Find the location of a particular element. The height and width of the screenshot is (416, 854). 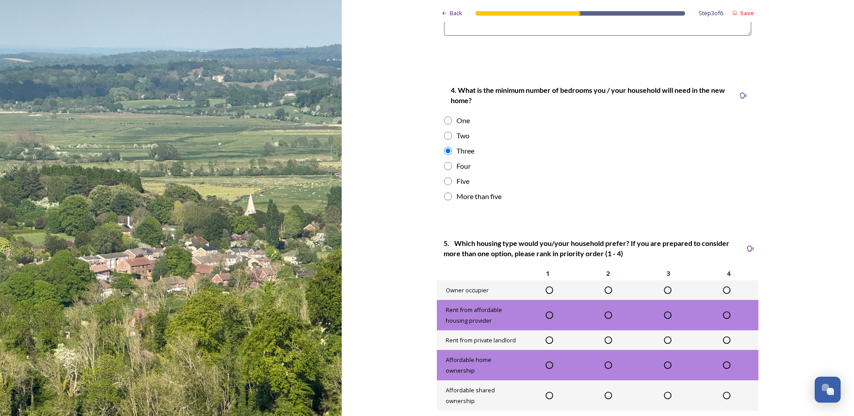

span: 3 is located at coordinates (668, 274).